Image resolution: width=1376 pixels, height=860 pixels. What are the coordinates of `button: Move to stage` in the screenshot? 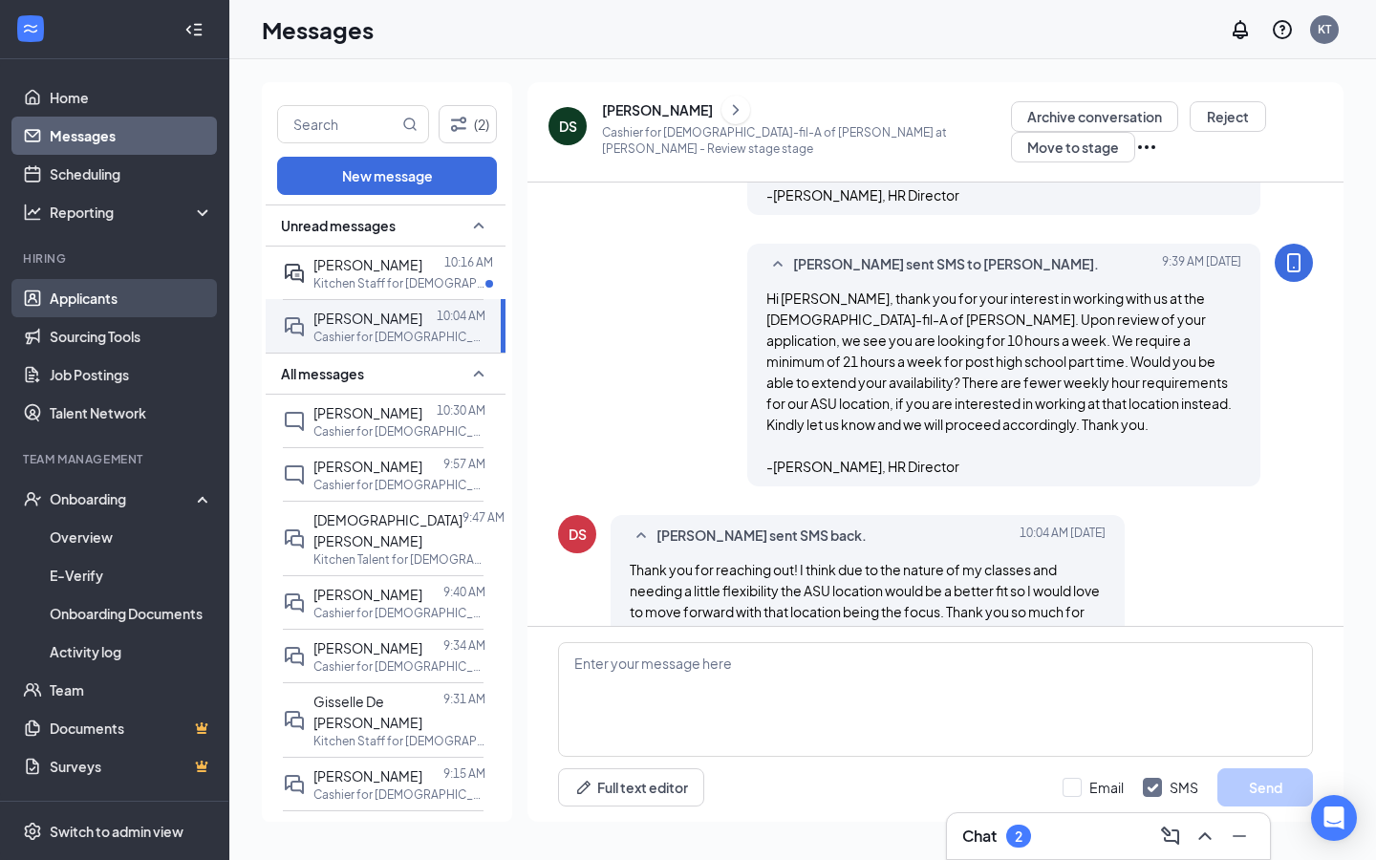 It's located at (1073, 147).